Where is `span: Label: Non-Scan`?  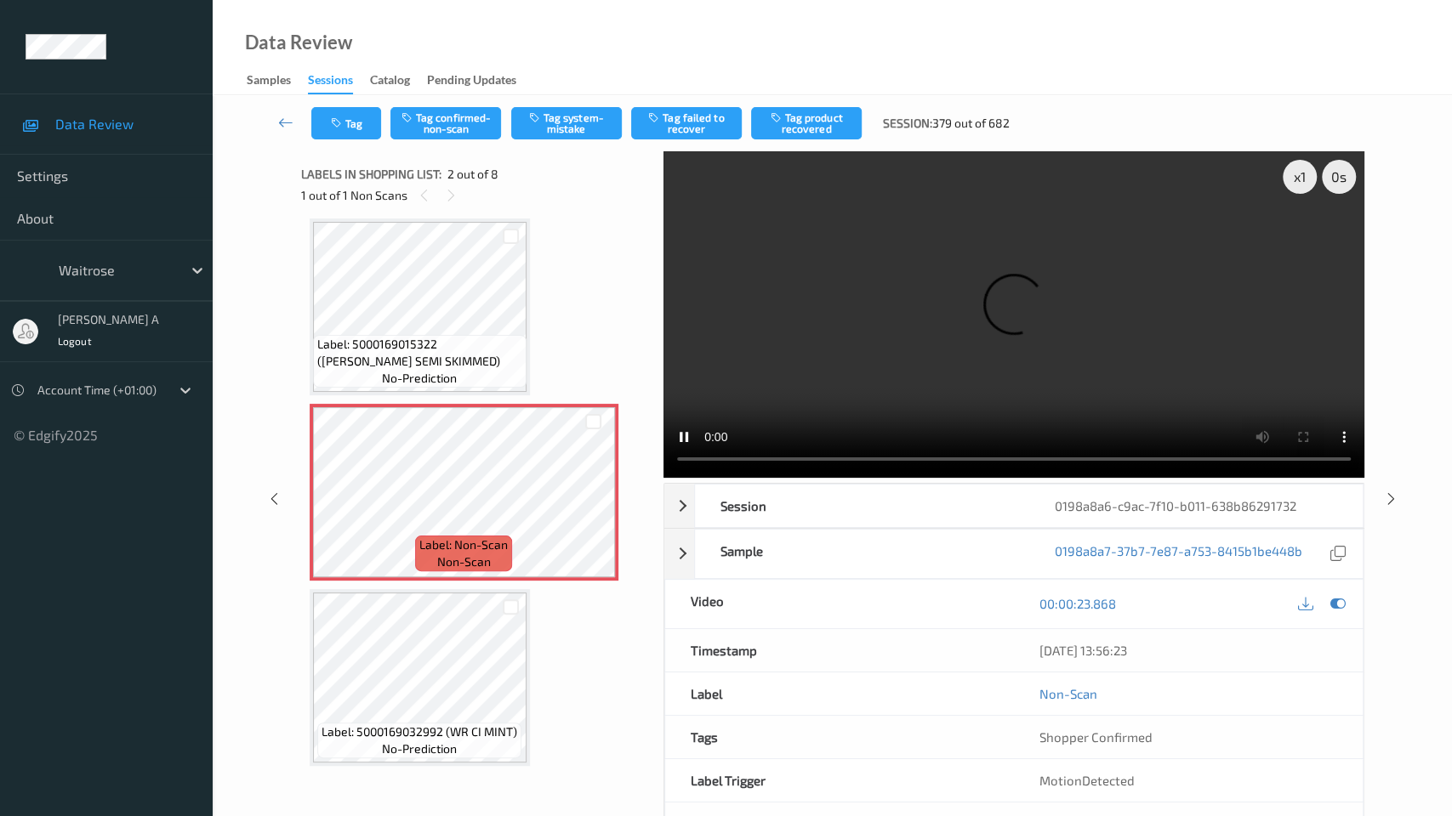 span: Label: Non-Scan is located at coordinates (463, 545).